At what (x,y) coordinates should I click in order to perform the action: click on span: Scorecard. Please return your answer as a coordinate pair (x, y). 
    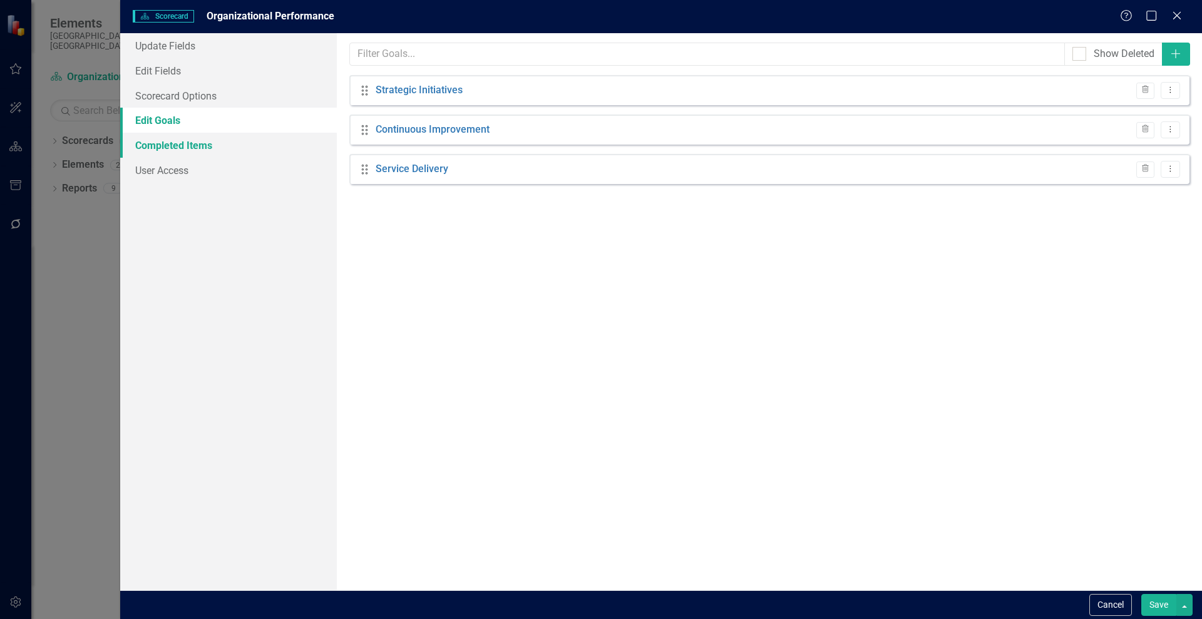
    Looking at the image, I should click on (163, 16).